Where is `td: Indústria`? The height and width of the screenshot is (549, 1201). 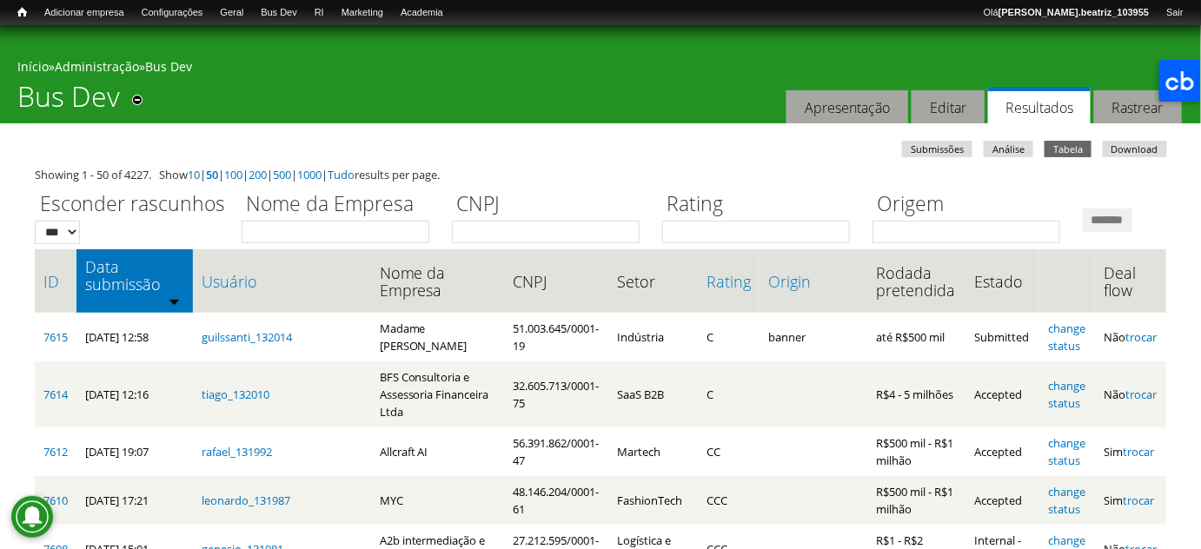
td: Indústria is located at coordinates (654, 337).